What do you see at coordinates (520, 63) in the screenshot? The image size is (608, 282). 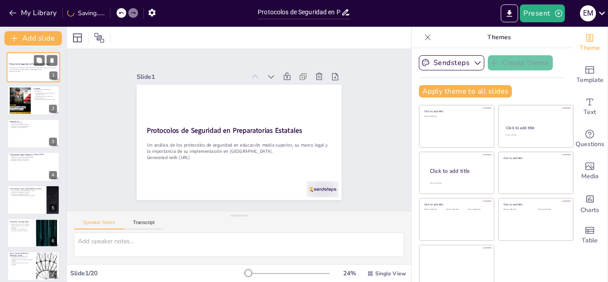 I see `button: Create theme` at bounding box center [520, 63].